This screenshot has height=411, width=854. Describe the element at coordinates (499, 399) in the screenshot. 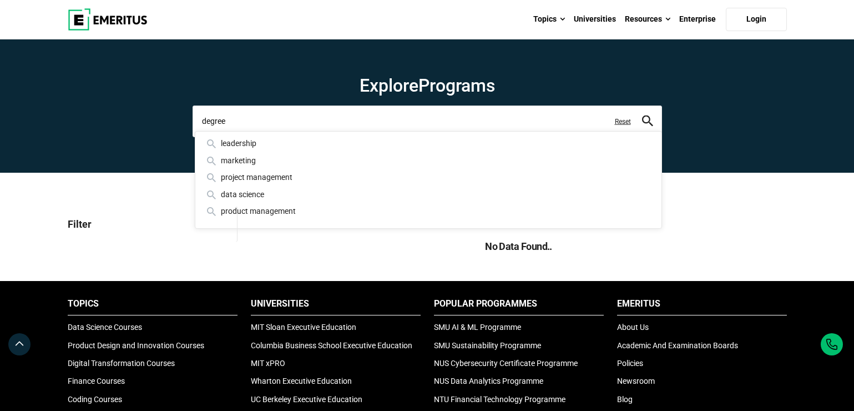

I see `a: NTU Financial Technology Programme` at that location.